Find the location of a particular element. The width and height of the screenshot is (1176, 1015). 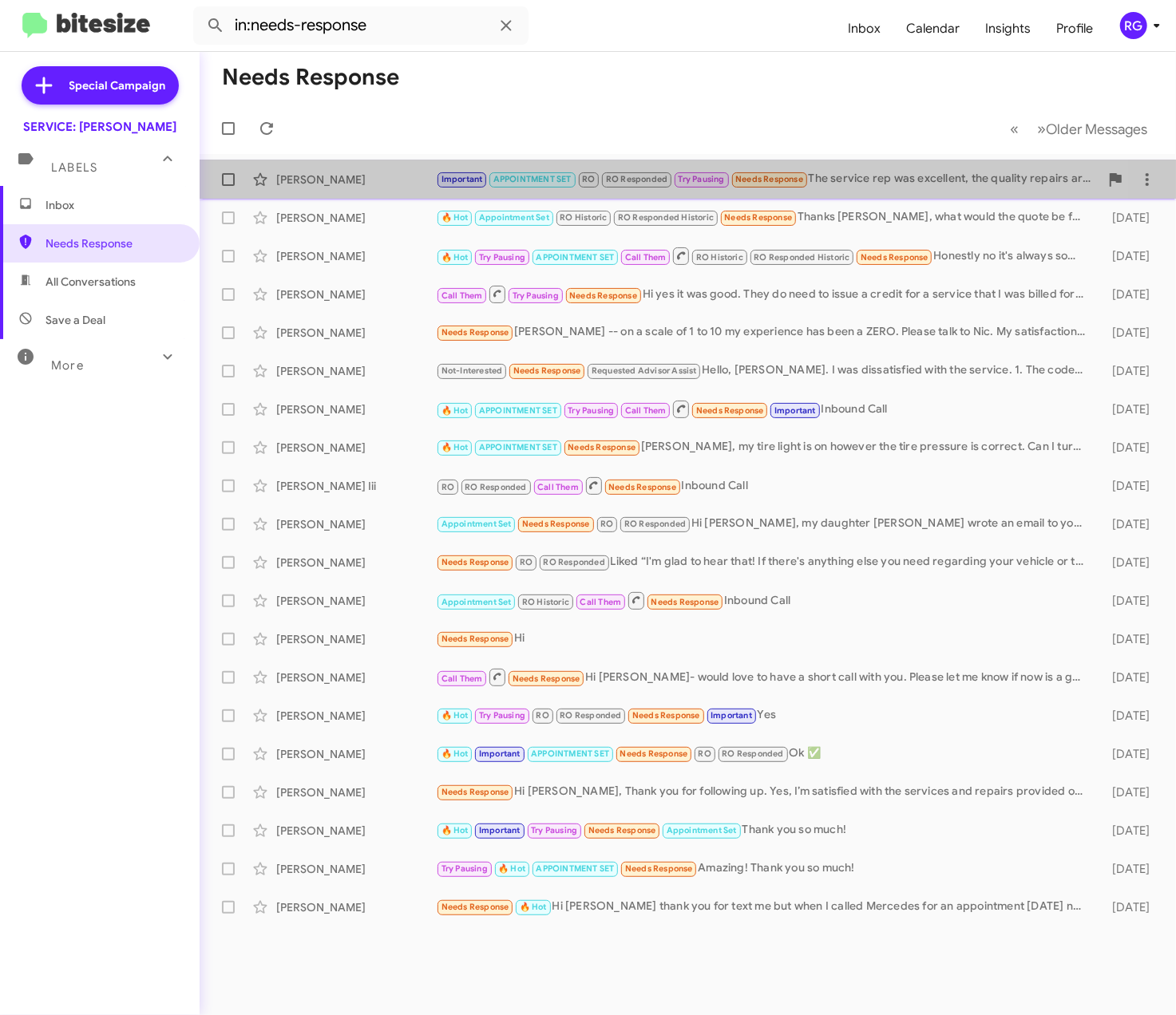

a: Profile is located at coordinates (1076, 29).